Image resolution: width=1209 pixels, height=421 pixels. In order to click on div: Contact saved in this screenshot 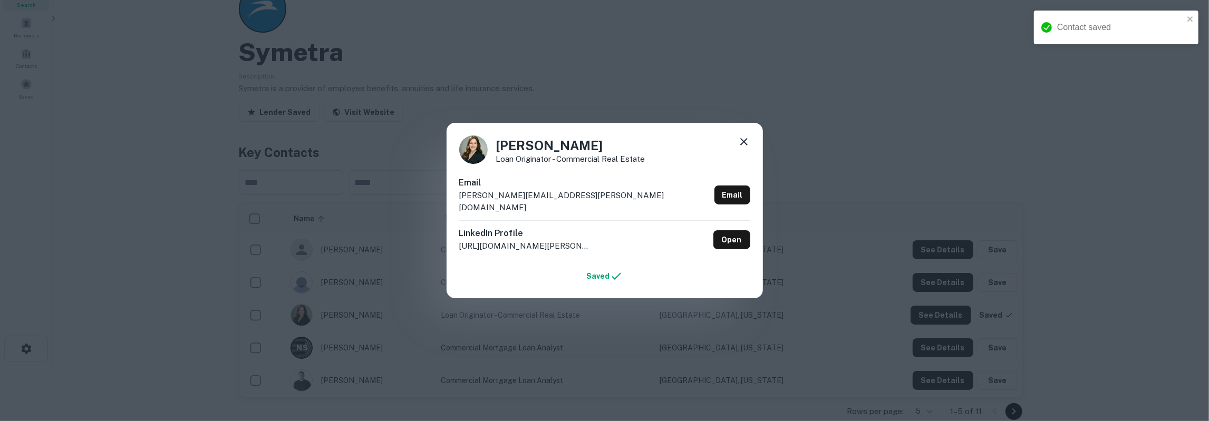, I will do `click(1121, 27)`.